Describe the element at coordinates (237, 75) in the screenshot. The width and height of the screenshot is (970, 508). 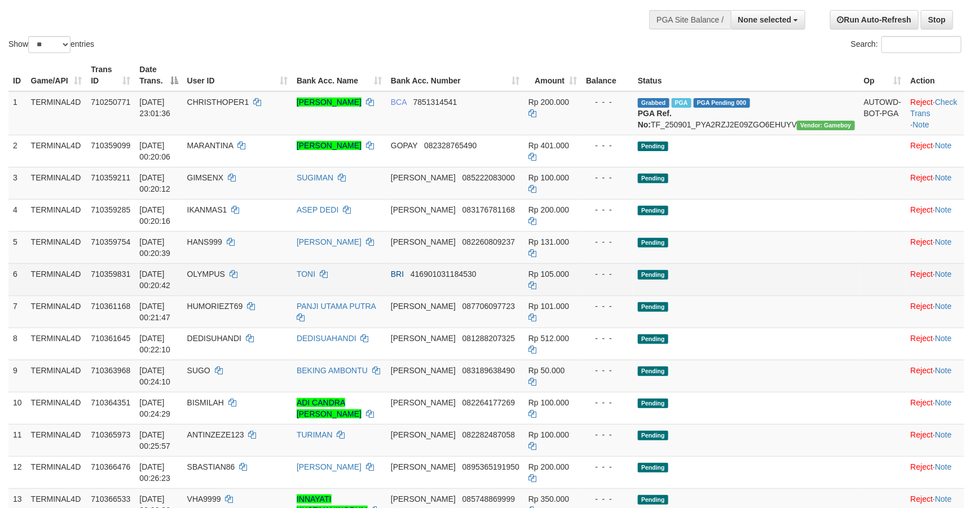
I see `th: User ID: activate to sort column ascending` at that location.